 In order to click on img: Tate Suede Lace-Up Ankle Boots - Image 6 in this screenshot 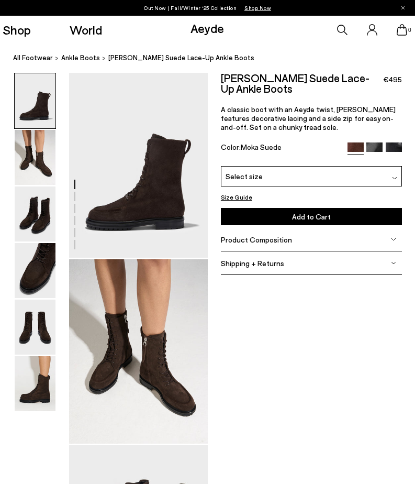, I will do `click(35, 383)`.